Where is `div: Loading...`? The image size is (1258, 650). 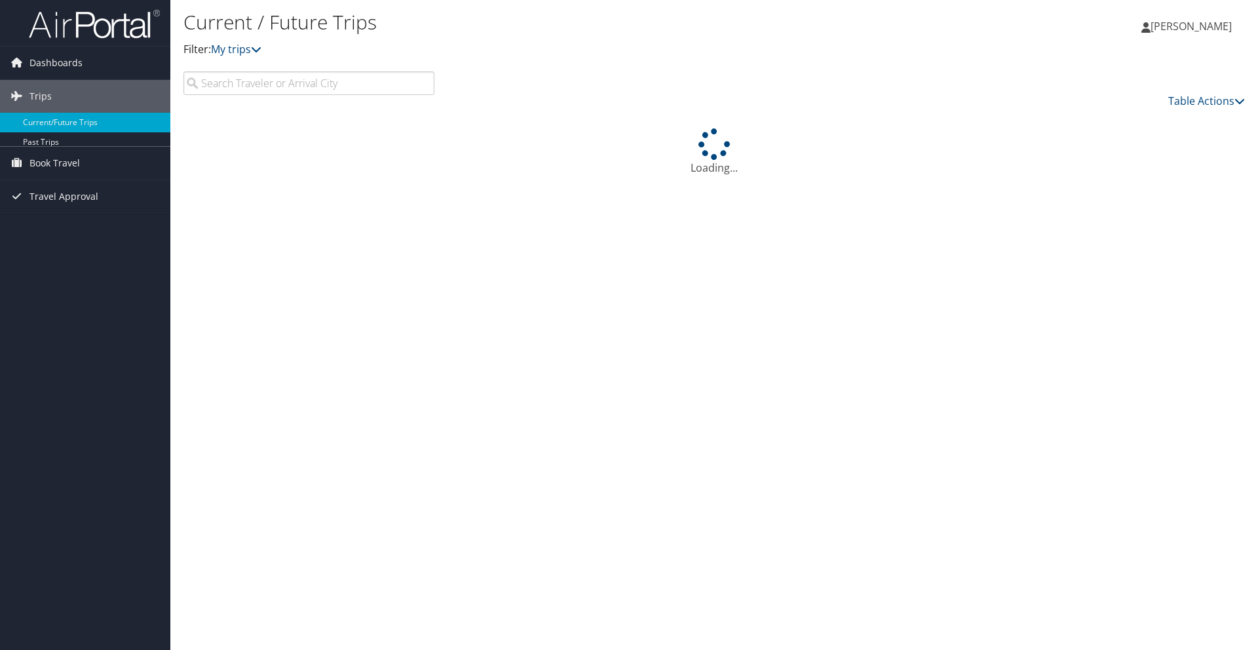
div: Loading... is located at coordinates (714, 152).